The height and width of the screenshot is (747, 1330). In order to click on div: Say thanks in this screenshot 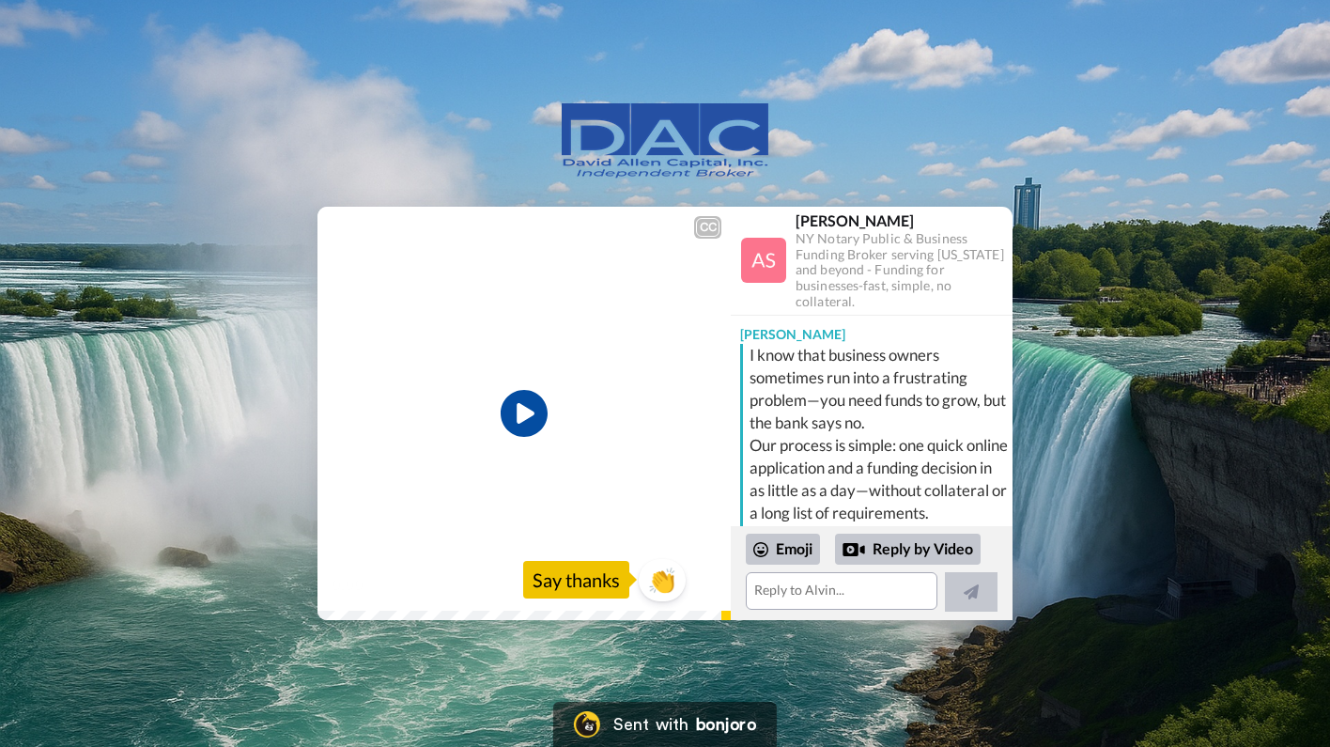, I will do `click(576, 580)`.